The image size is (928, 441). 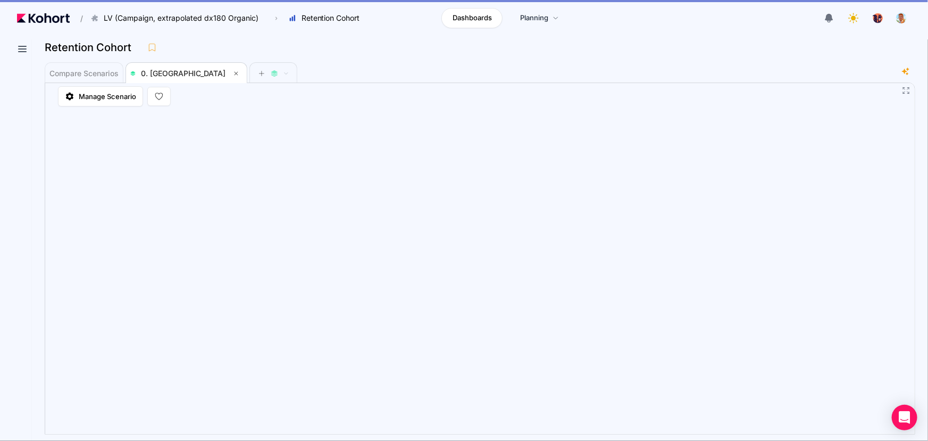 What do you see at coordinates (539, 18) in the screenshot?
I see `a: Planning` at bounding box center [539, 18].